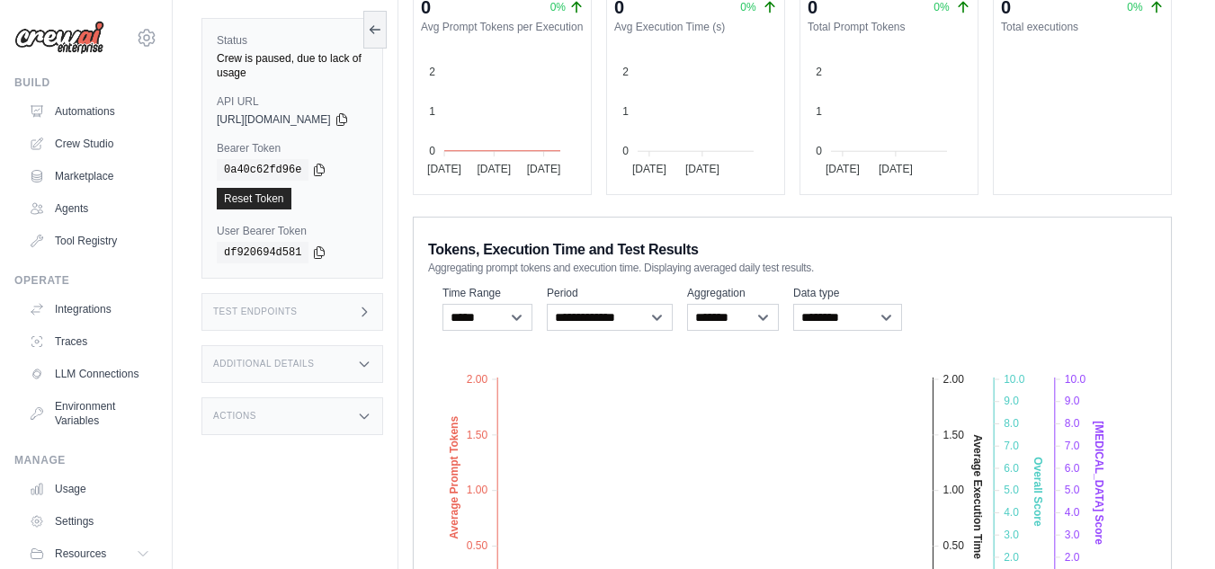  Describe the element at coordinates (89, 554) in the screenshot. I see `button: Resources` at that location.